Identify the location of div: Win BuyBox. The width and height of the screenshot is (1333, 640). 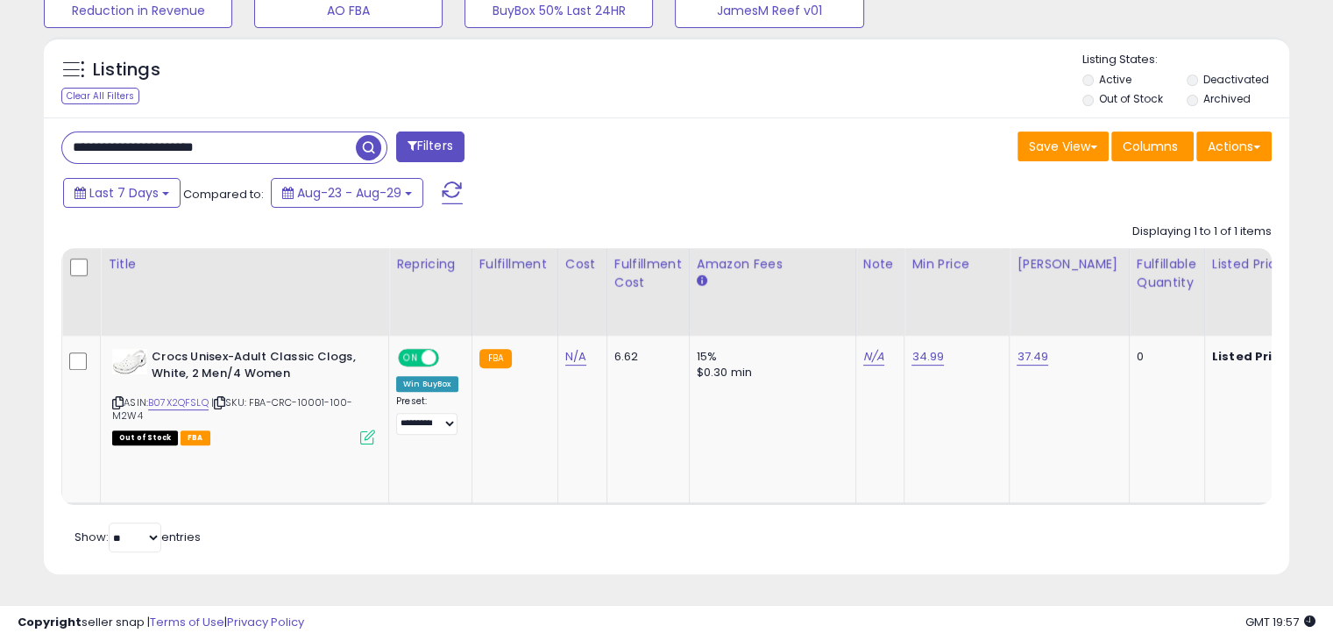
(427, 384).